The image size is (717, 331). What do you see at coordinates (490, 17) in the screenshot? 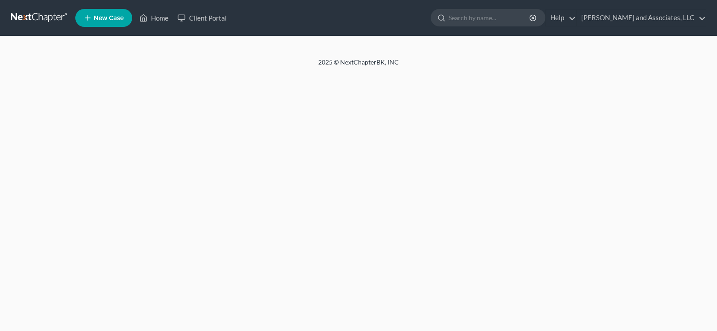
I see `input: Search by name...` at bounding box center [490, 17].